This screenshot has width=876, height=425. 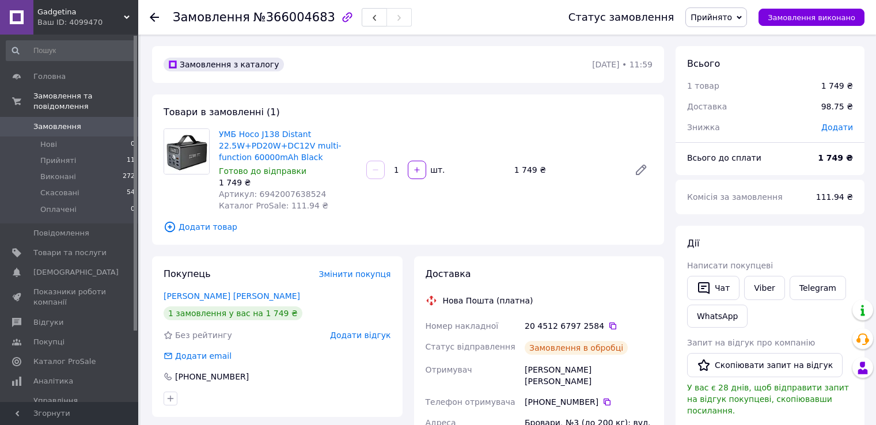 What do you see at coordinates (355, 274) in the screenshot?
I see `span: Змінити покупця` at bounding box center [355, 274].